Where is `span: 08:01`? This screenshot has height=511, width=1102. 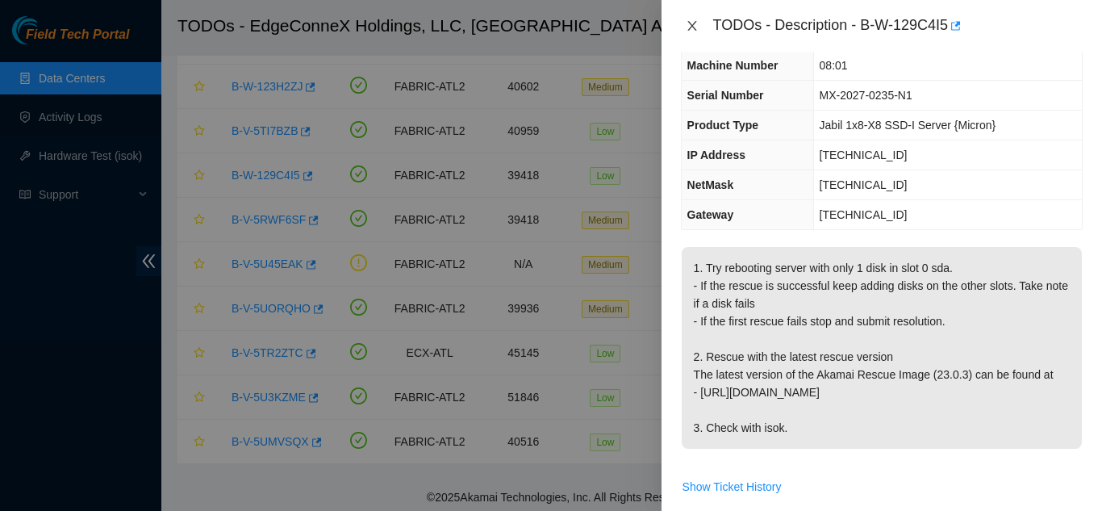
span: 08:01 is located at coordinates (833, 65).